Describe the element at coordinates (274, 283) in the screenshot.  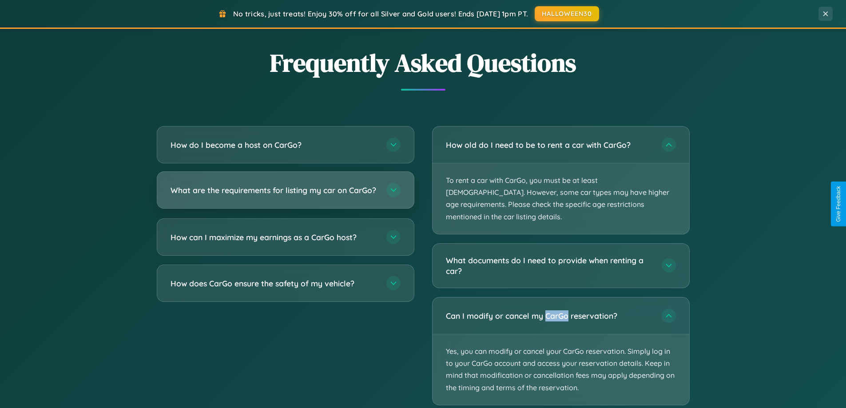
I see `h3: How does CarGo ensure the safety of my vehicle?` at that location.